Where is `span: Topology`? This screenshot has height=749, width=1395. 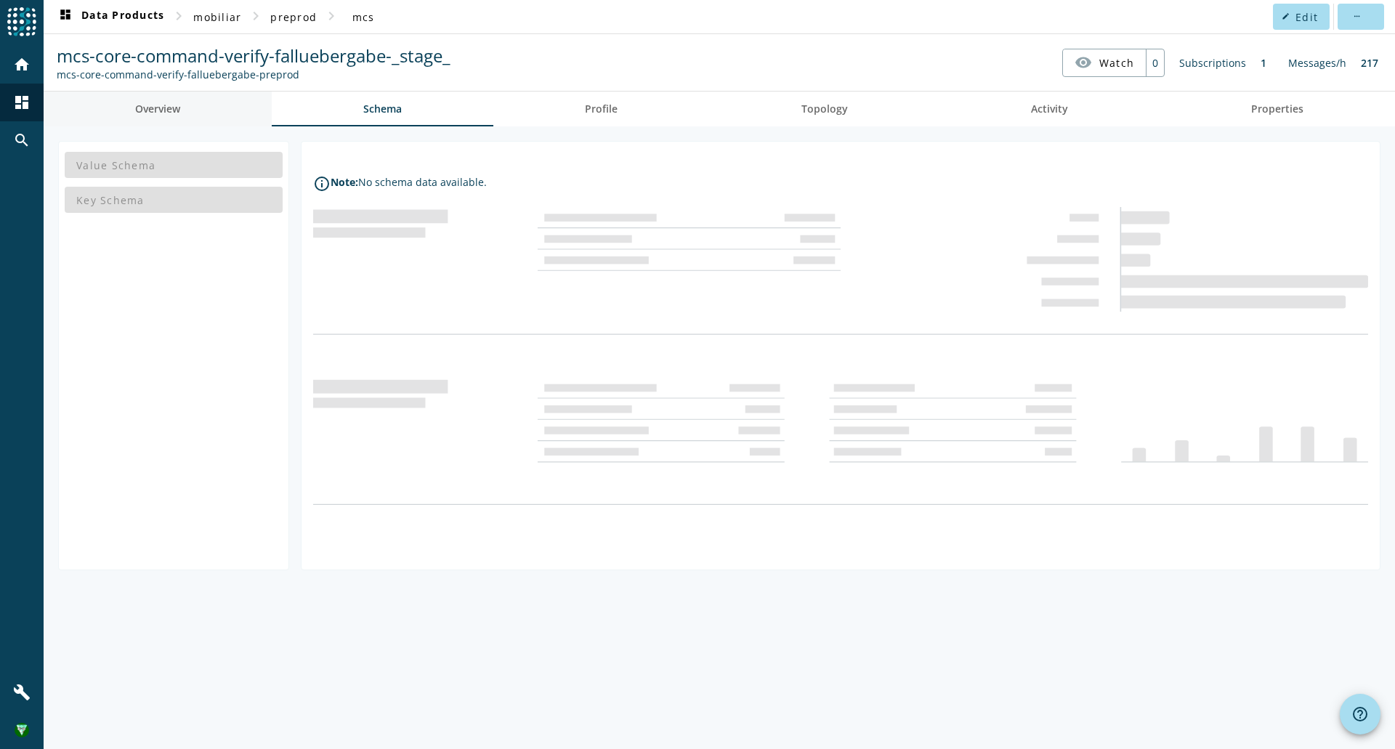
span: Topology is located at coordinates (825, 109).